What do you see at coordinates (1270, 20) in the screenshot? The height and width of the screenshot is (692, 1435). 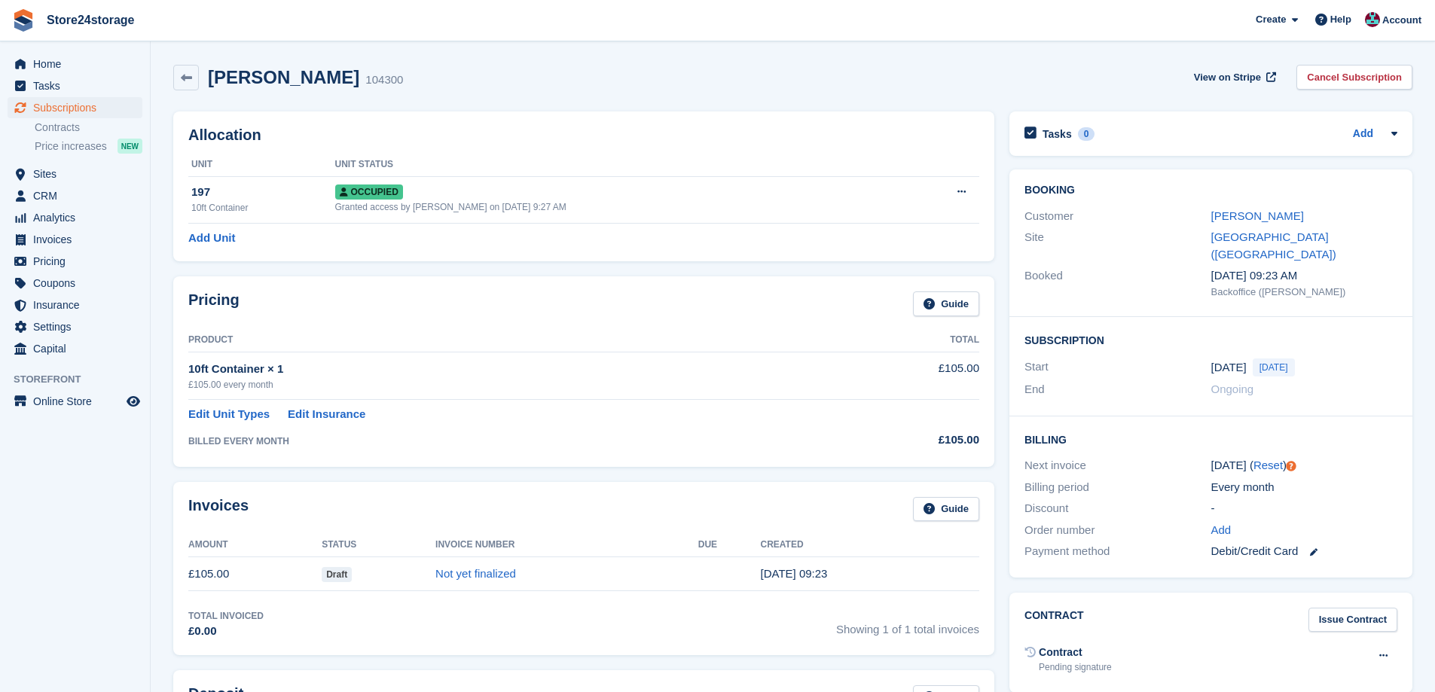 I see `span: Create` at bounding box center [1270, 20].